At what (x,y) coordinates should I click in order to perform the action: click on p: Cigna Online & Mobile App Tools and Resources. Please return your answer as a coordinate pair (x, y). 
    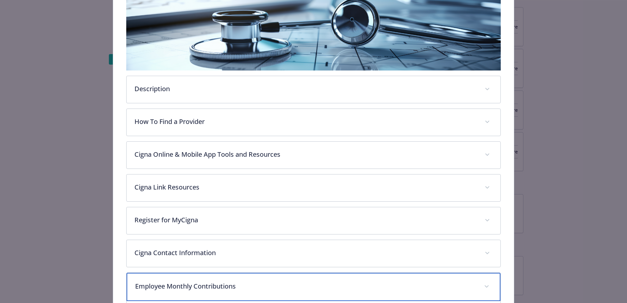
    Looking at the image, I should click on (306, 154).